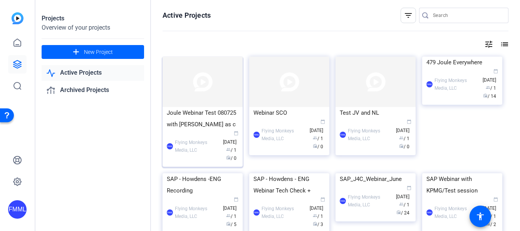  Describe the element at coordinates (490, 96) in the screenshot. I see `span: / 14` at that location.